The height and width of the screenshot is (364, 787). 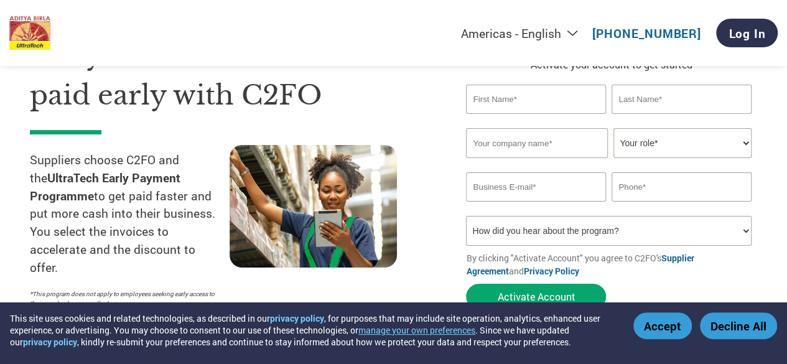 What do you see at coordinates (611, 264) in the screenshot?
I see `p: By clicking "Activate Account" you agree to C2FO's and` at bounding box center [611, 264].